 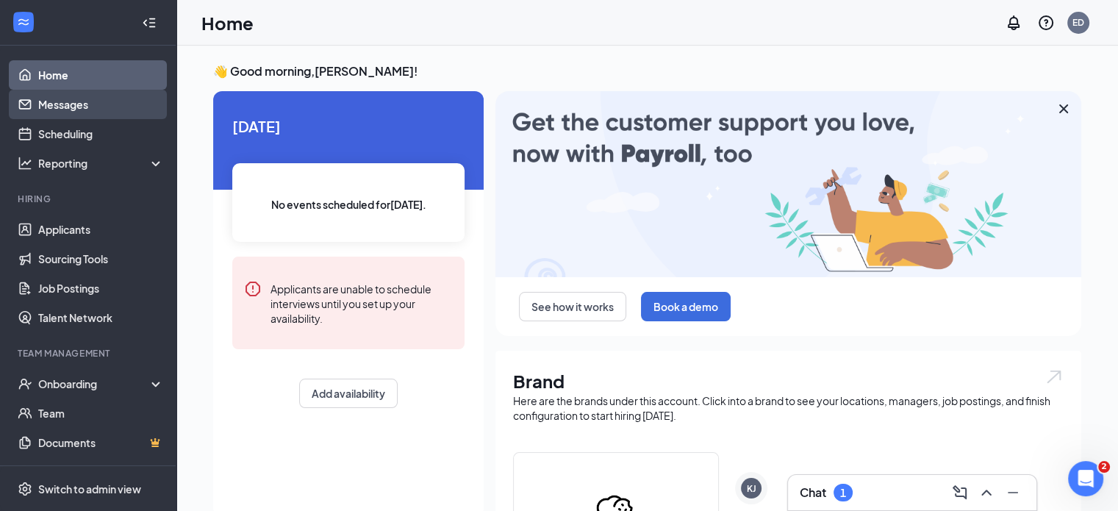 What do you see at coordinates (1013, 493) in the screenshot?
I see `svg: Minimize` at bounding box center [1013, 493].